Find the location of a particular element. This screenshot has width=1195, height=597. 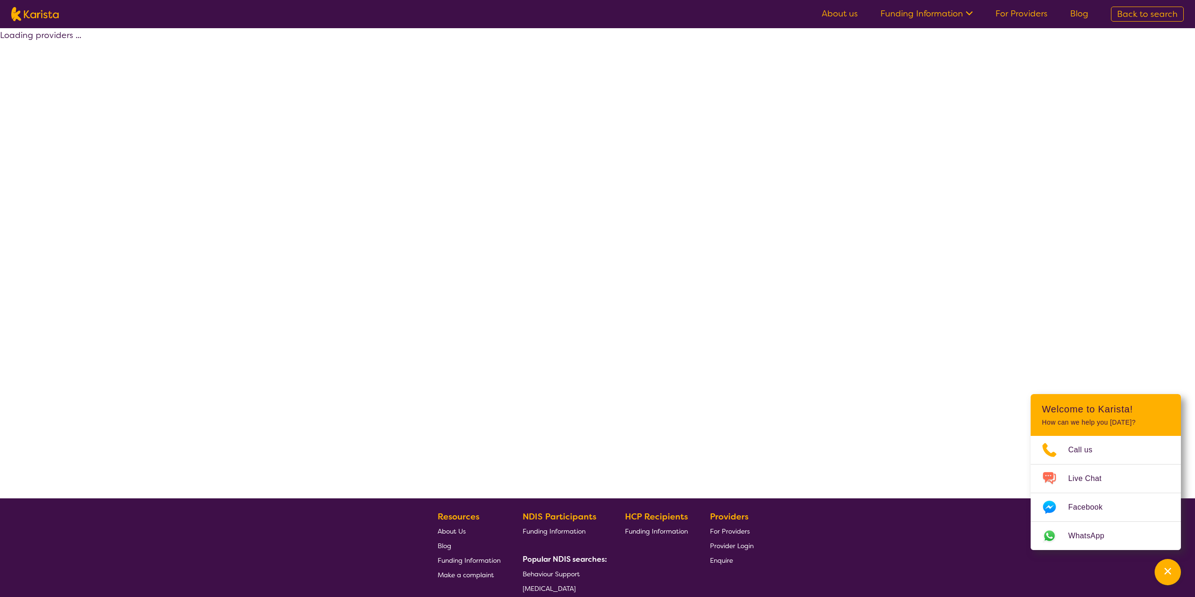

span: For Providers is located at coordinates (729, 531).